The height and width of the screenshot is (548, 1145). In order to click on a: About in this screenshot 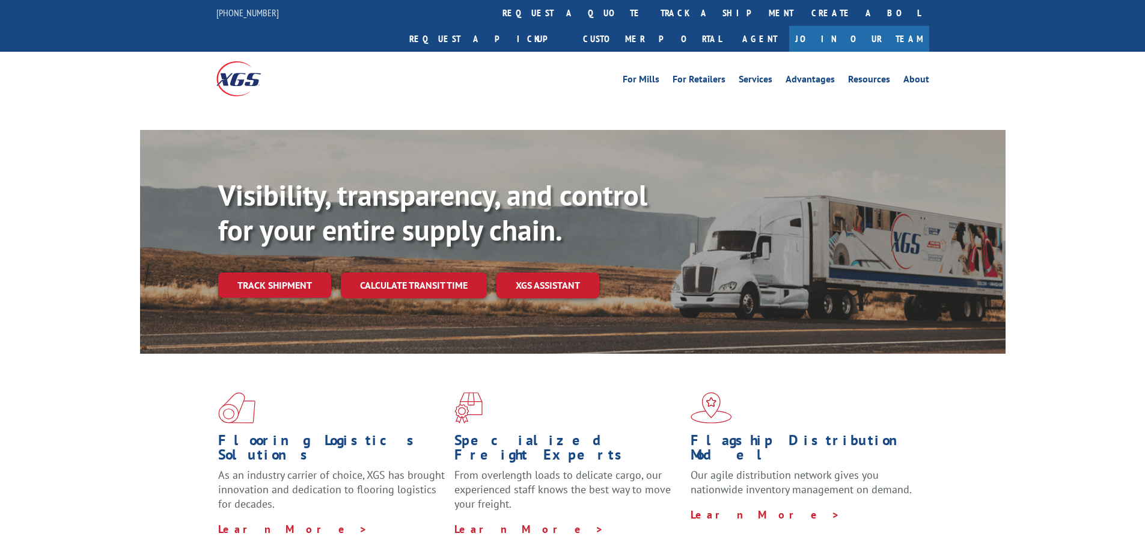, I will do `click(916, 81)`.